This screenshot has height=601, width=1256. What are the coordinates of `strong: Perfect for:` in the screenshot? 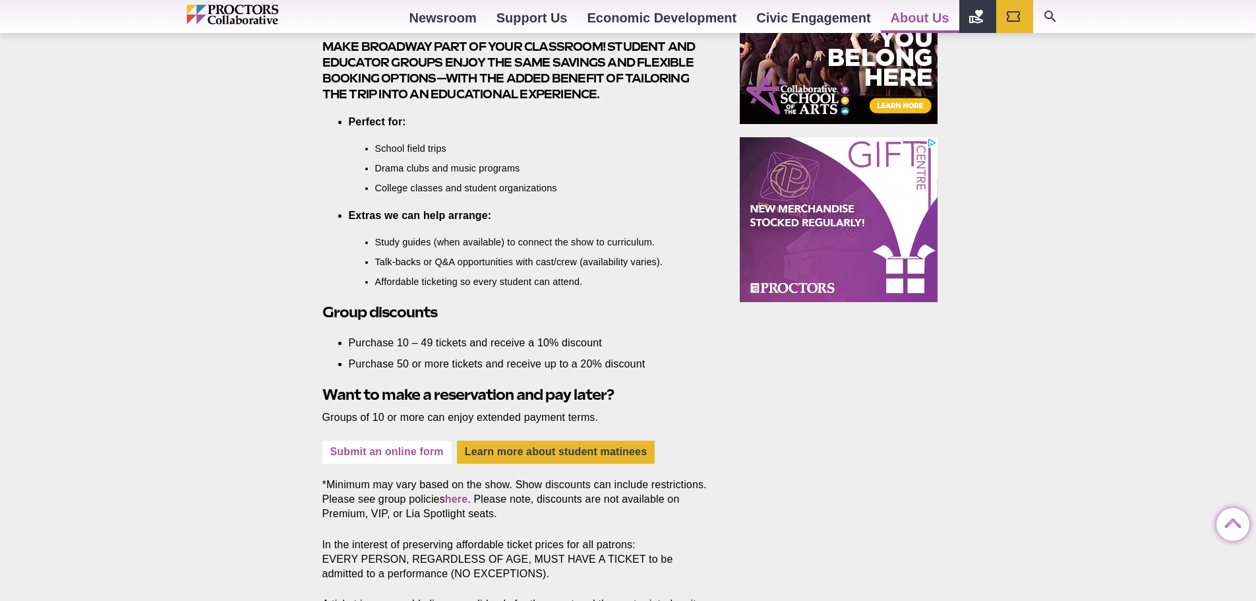 It's located at (377, 121).